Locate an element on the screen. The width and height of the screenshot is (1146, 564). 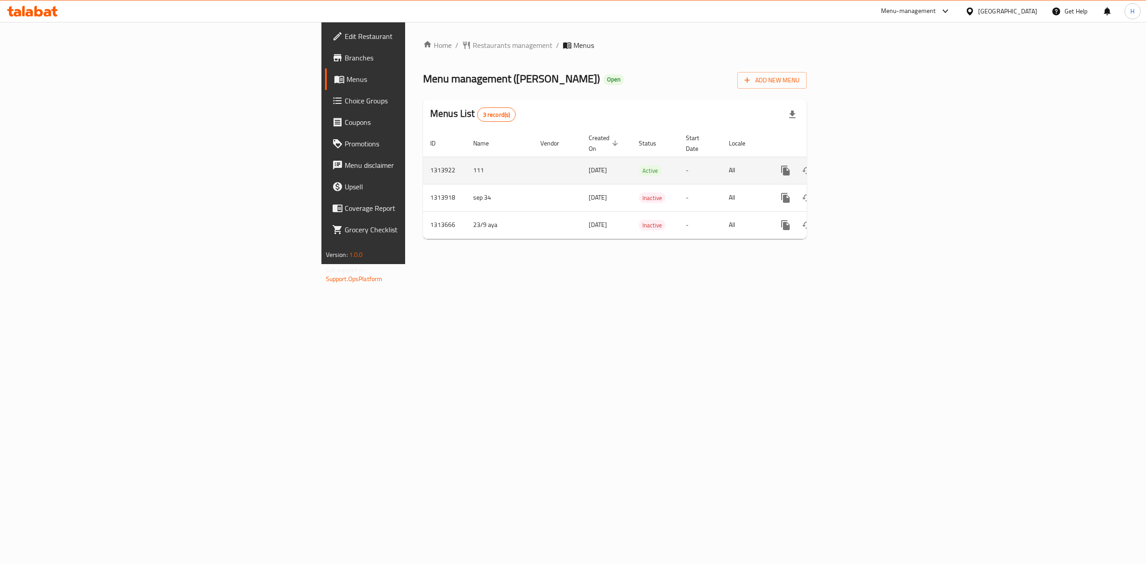
span: Coupons is located at coordinates (425, 122).